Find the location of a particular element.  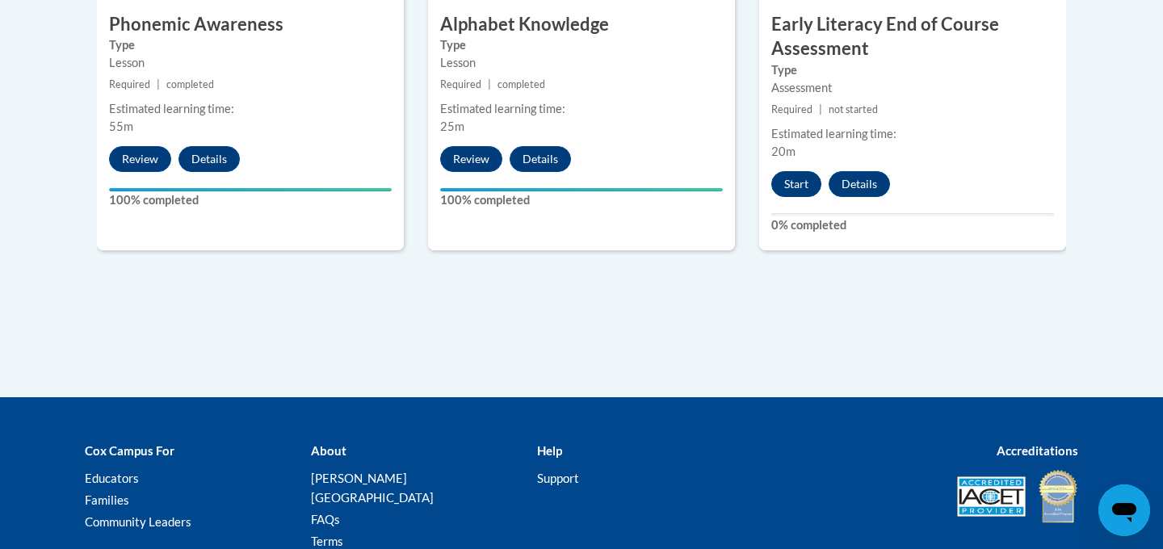

h3: Early Literacy End of Course Assessment is located at coordinates (913, 37).